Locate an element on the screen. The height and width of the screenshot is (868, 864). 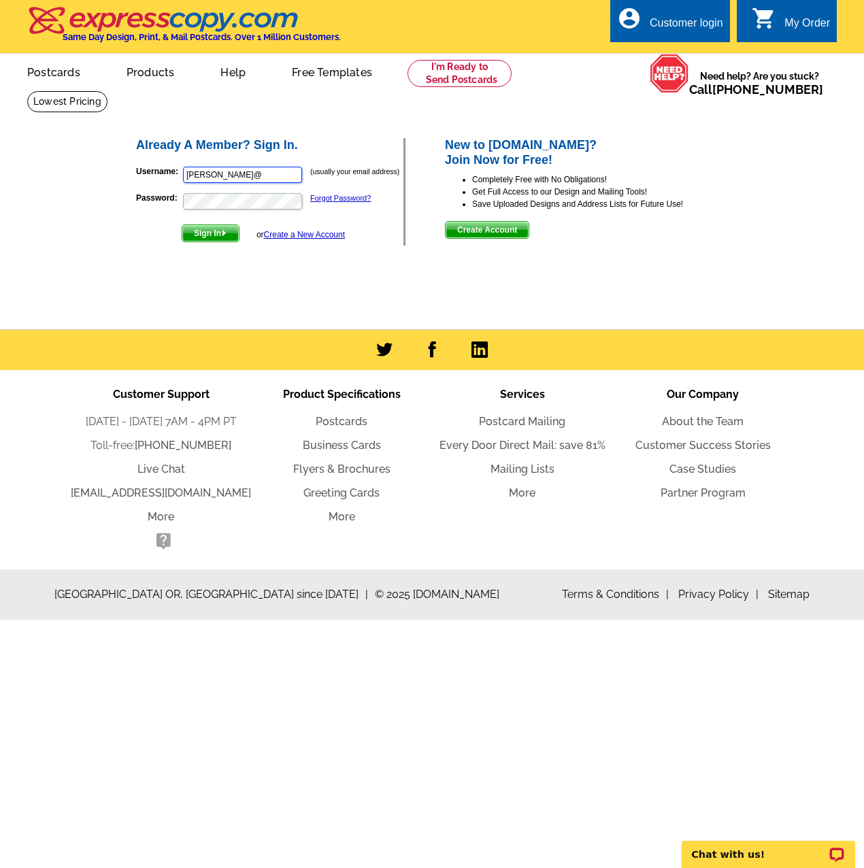
div: or is located at coordinates (301, 235).